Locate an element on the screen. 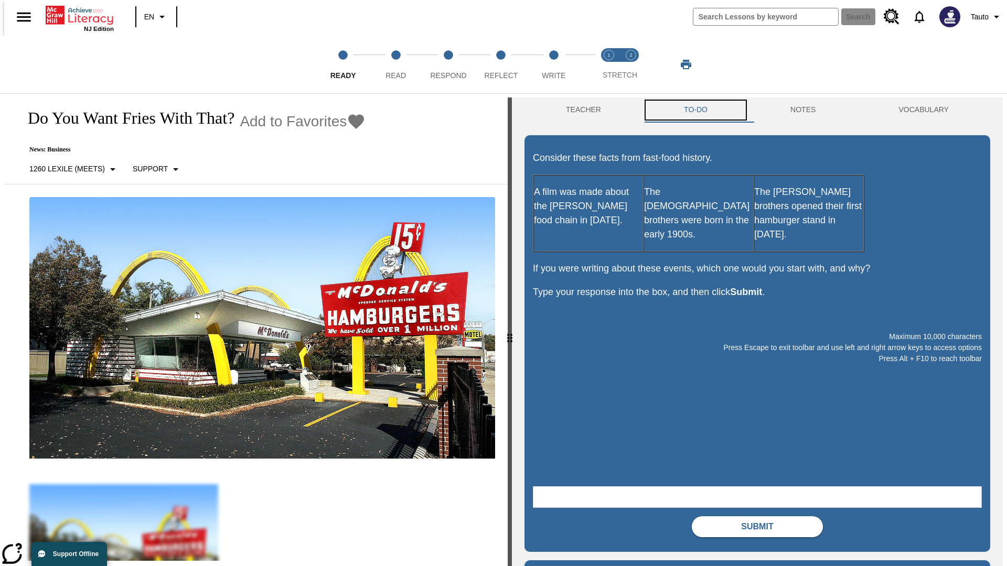  p: Consider these facts from fast-food history. is located at coordinates (757, 158).